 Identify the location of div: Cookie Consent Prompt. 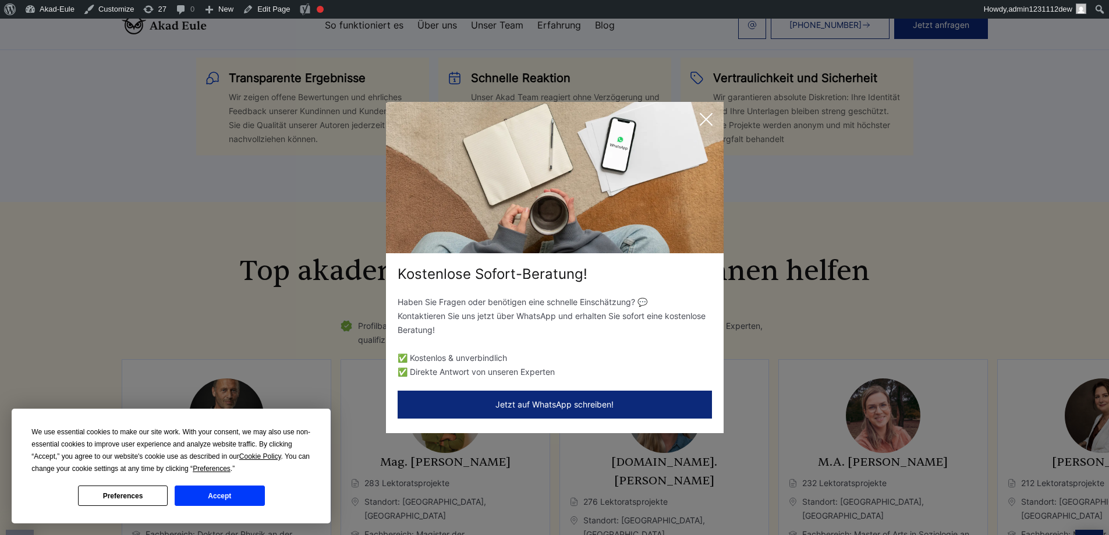
(171, 466).